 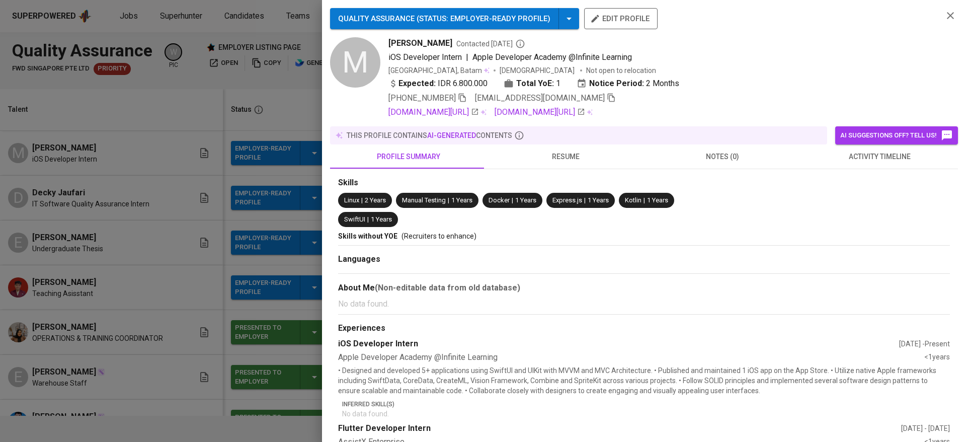 What do you see at coordinates (879, 156) in the screenshot?
I see `span: activity timeline` at bounding box center [879, 156].